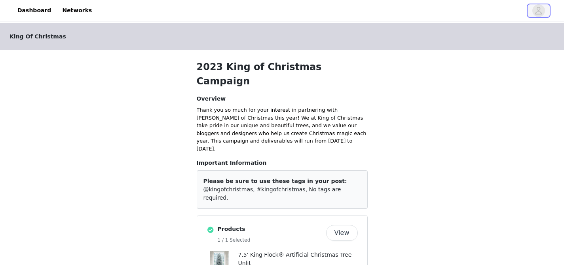 This screenshot has width=564, height=265. What do you see at coordinates (77, 10) in the screenshot?
I see `a: Networks` at bounding box center [77, 10].